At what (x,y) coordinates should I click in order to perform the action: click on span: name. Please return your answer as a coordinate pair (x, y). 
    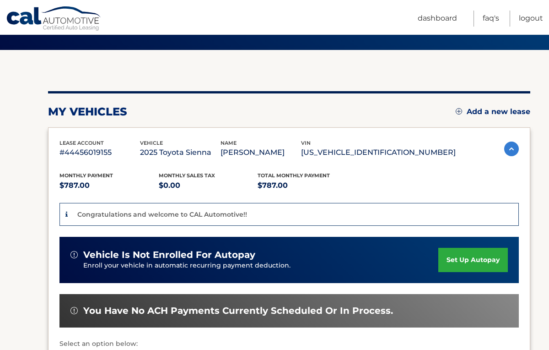
    Looking at the image, I should click on (228, 143).